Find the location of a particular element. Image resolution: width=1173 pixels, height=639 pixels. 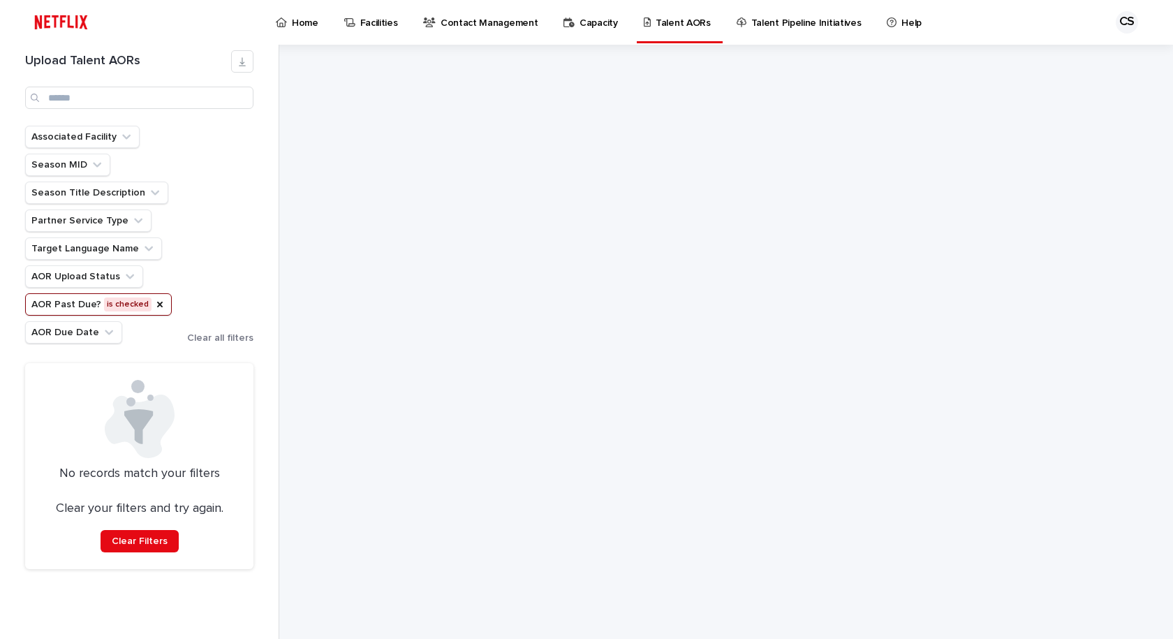

p: No records match your filters is located at coordinates (139, 474).